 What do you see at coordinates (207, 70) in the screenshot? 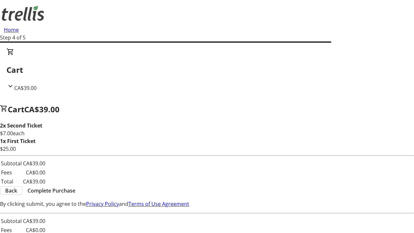
I see `div: CartCA$39.00` at bounding box center [207, 70].